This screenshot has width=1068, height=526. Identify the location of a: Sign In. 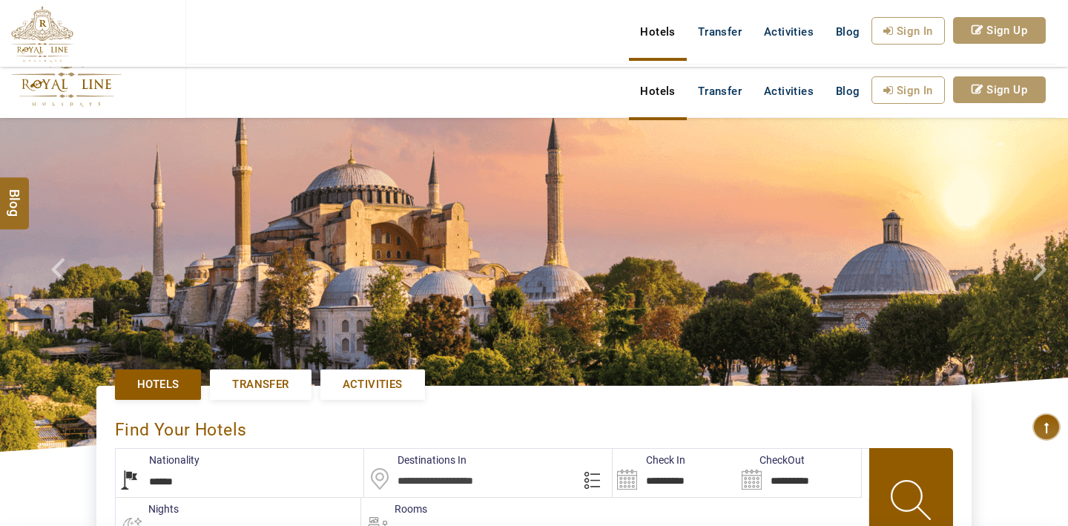
(908, 30).